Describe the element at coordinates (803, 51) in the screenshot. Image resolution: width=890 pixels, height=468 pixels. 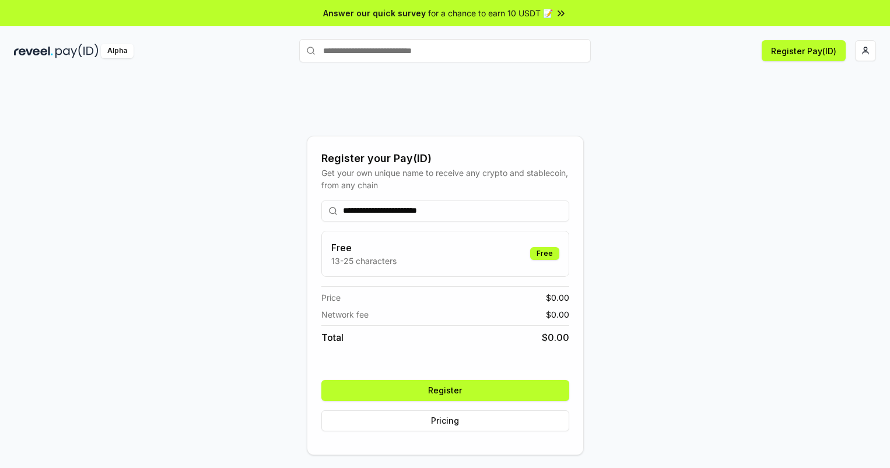
I see `button: Register Pay(ID)` at that location.